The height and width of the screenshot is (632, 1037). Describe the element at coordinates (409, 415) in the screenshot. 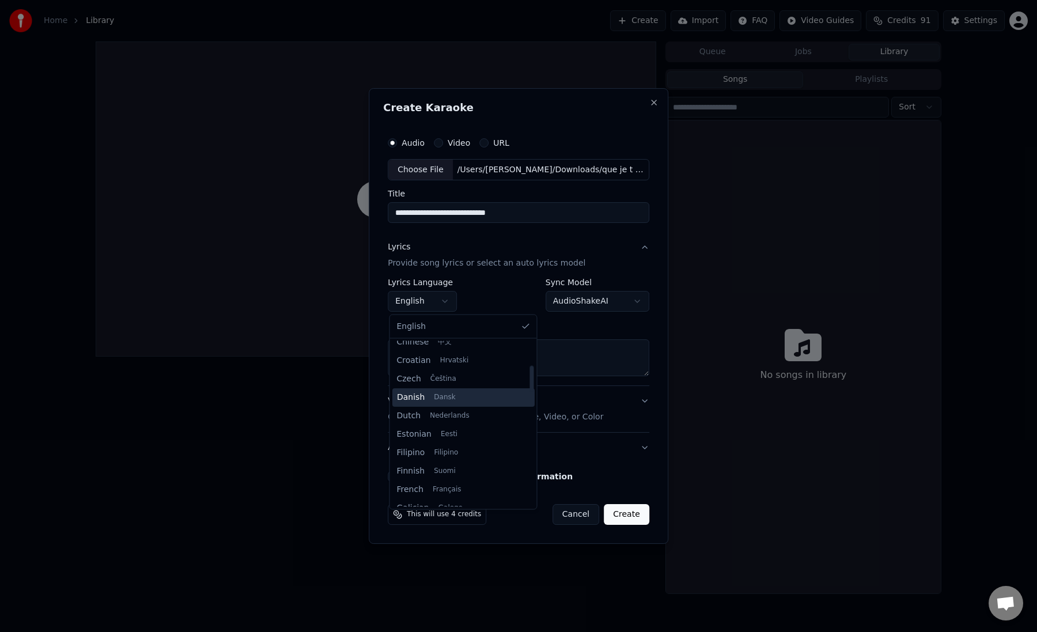

I see `span: Dutch` at that location.